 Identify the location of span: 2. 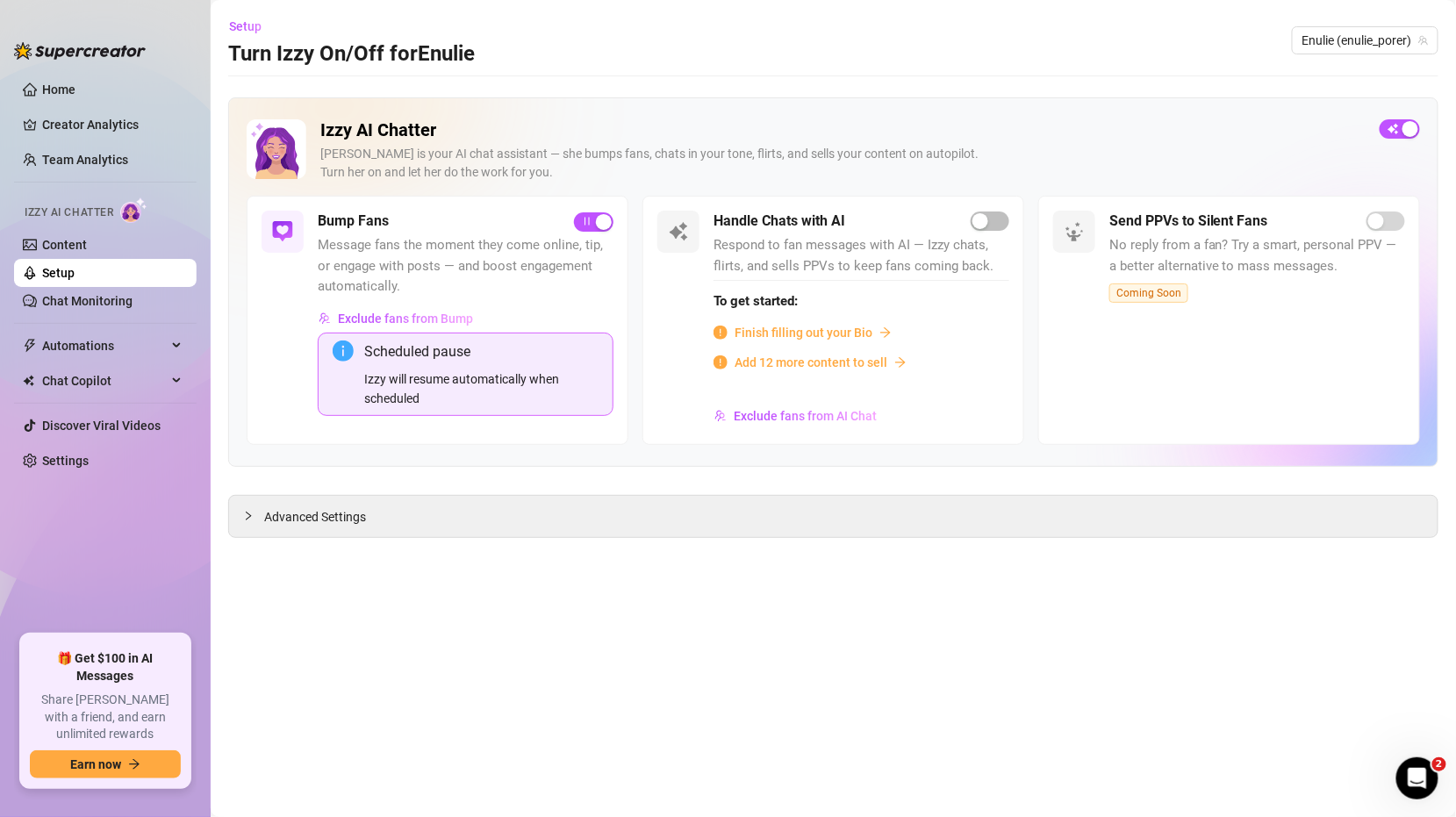
(1439, 764).